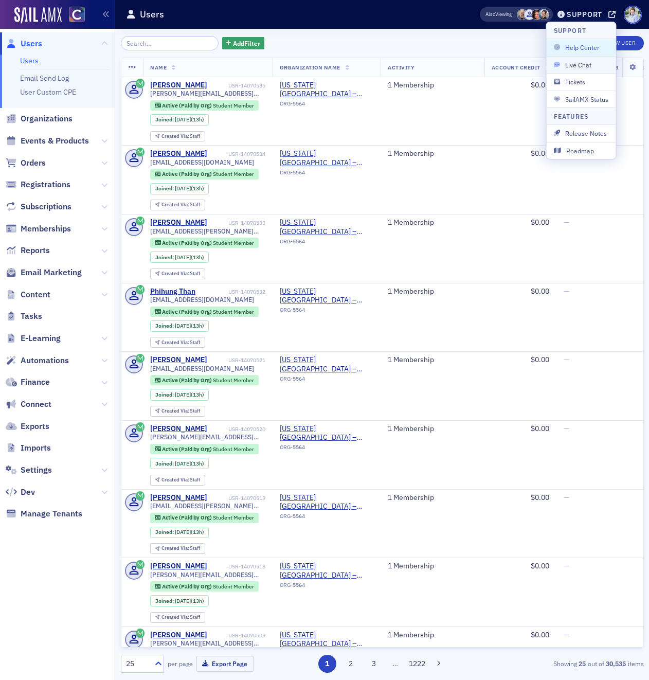  Describe the element at coordinates (24, 316) in the screenshot. I see `a: Tasks` at that location.